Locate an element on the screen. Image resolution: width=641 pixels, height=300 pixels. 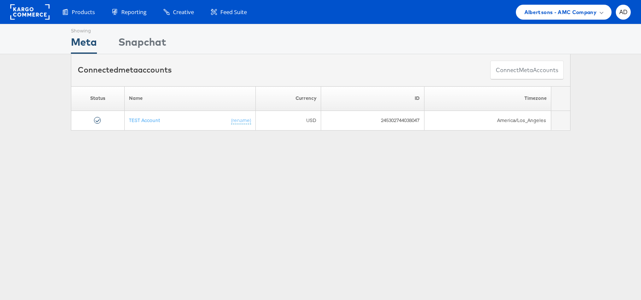
span: Reporting is located at coordinates (134, 12).